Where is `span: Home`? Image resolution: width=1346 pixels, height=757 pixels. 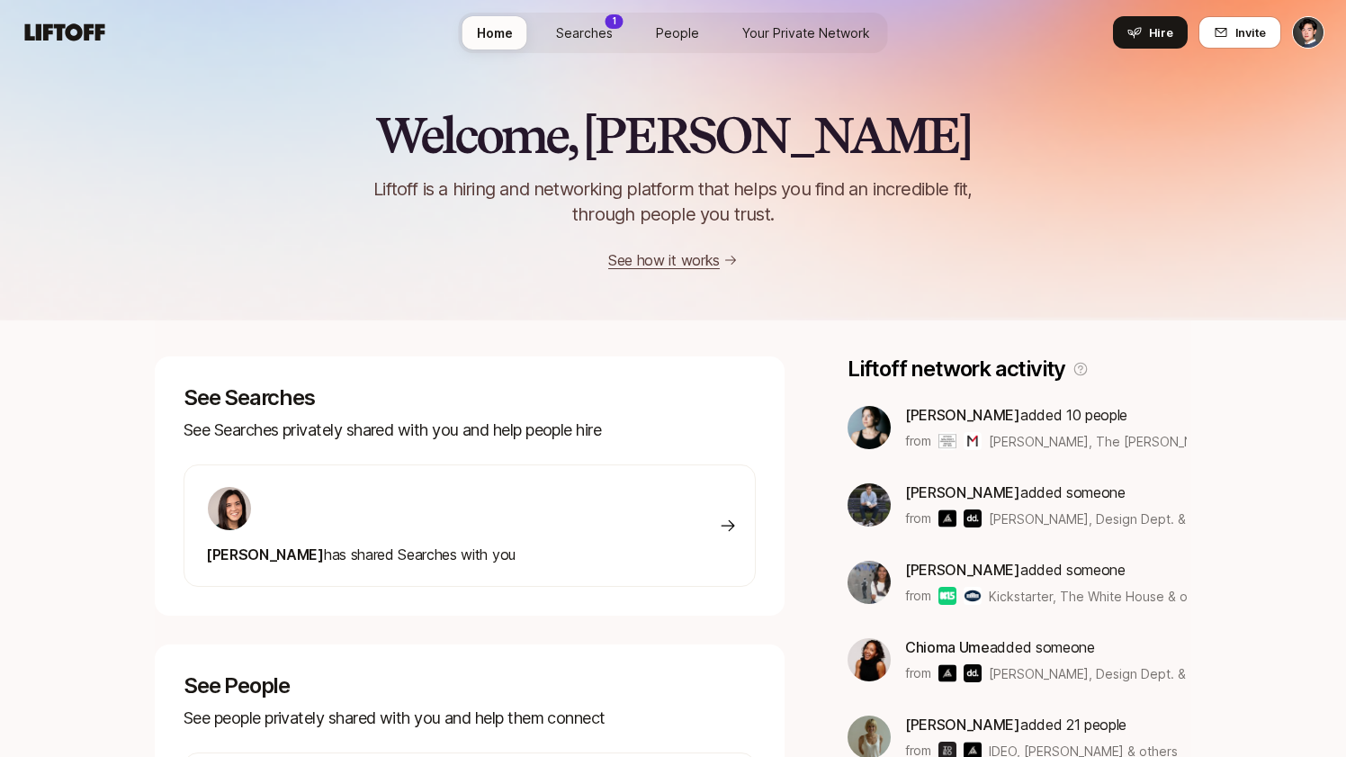
span: Home is located at coordinates (495, 32).